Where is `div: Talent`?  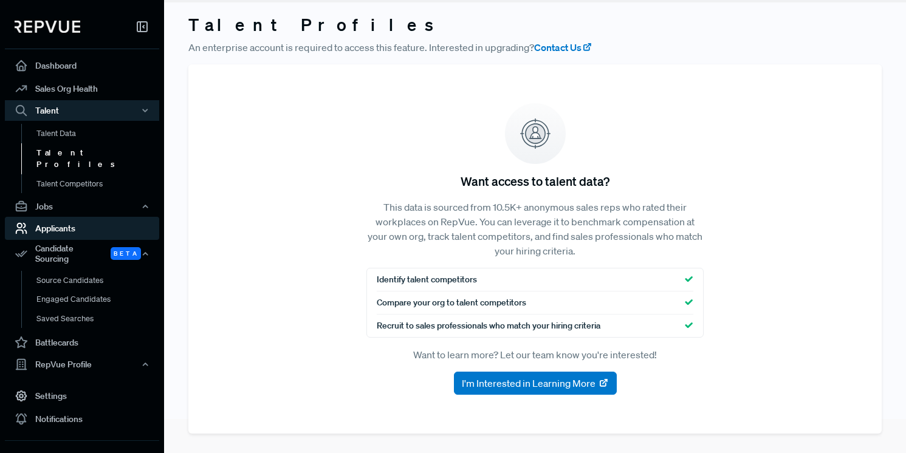 div: Talent is located at coordinates (82, 111).